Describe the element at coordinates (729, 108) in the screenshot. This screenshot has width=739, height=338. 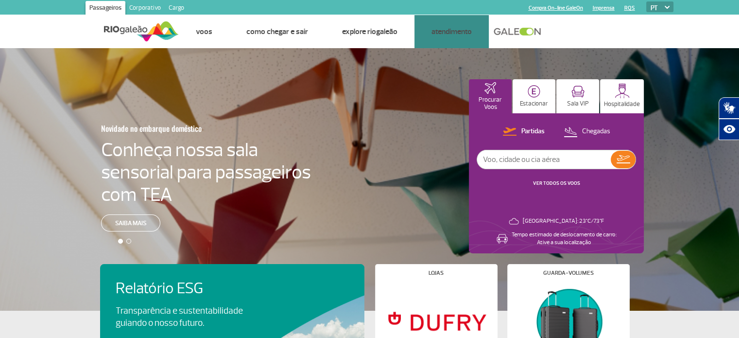
I see `button: Abrir tradutor de língua de sinais.` at that location.